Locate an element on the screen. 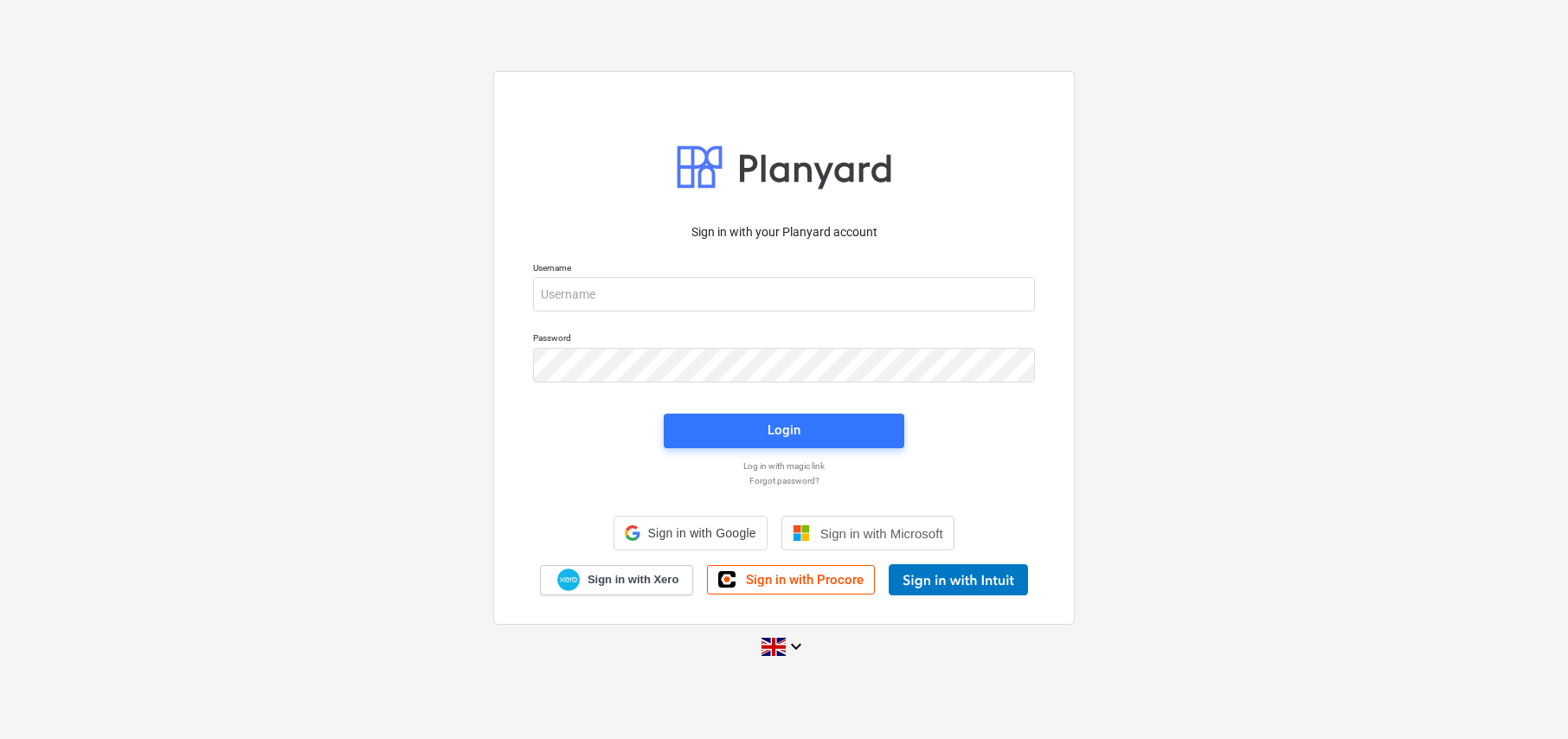 The width and height of the screenshot is (1568, 739). a: Sign in with Xero is located at coordinates (617, 580).